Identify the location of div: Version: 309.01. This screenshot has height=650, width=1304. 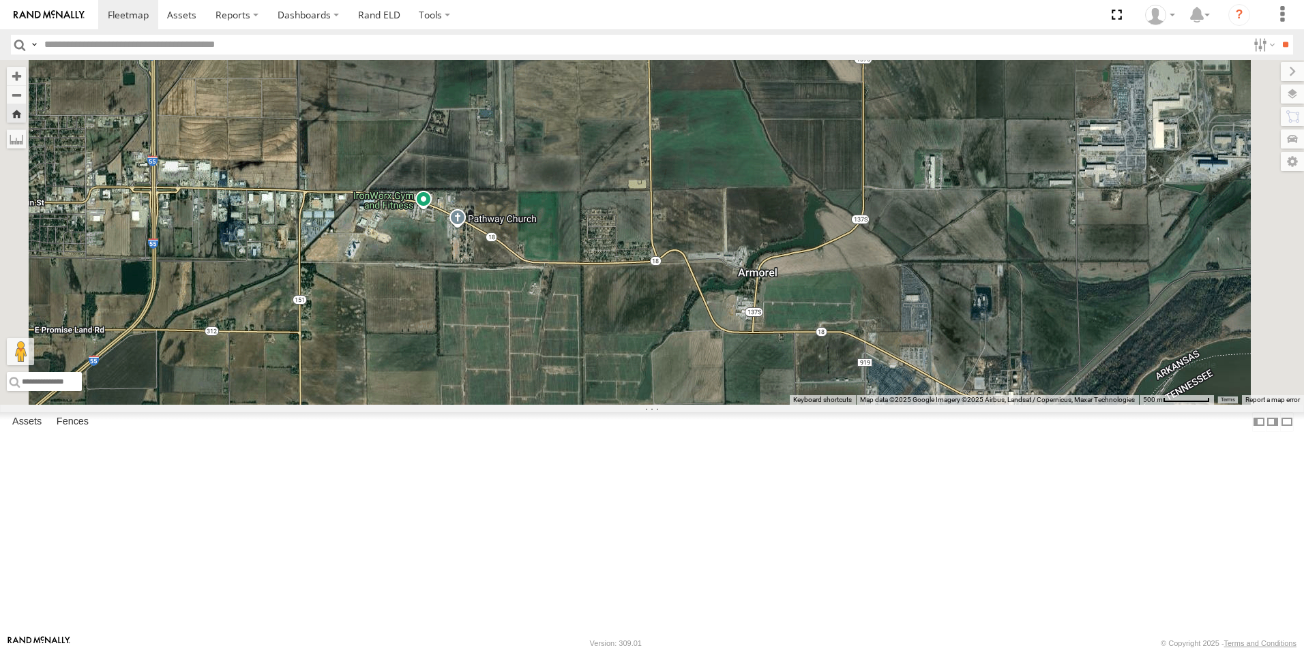
(616, 644).